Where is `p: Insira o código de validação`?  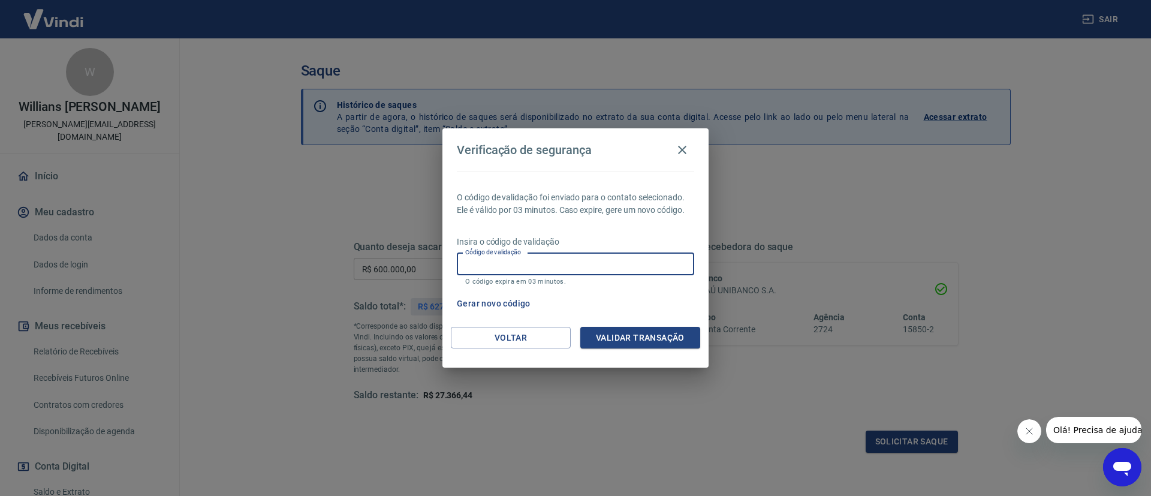
p: Insira o código de validação is located at coordinates (575, 242).